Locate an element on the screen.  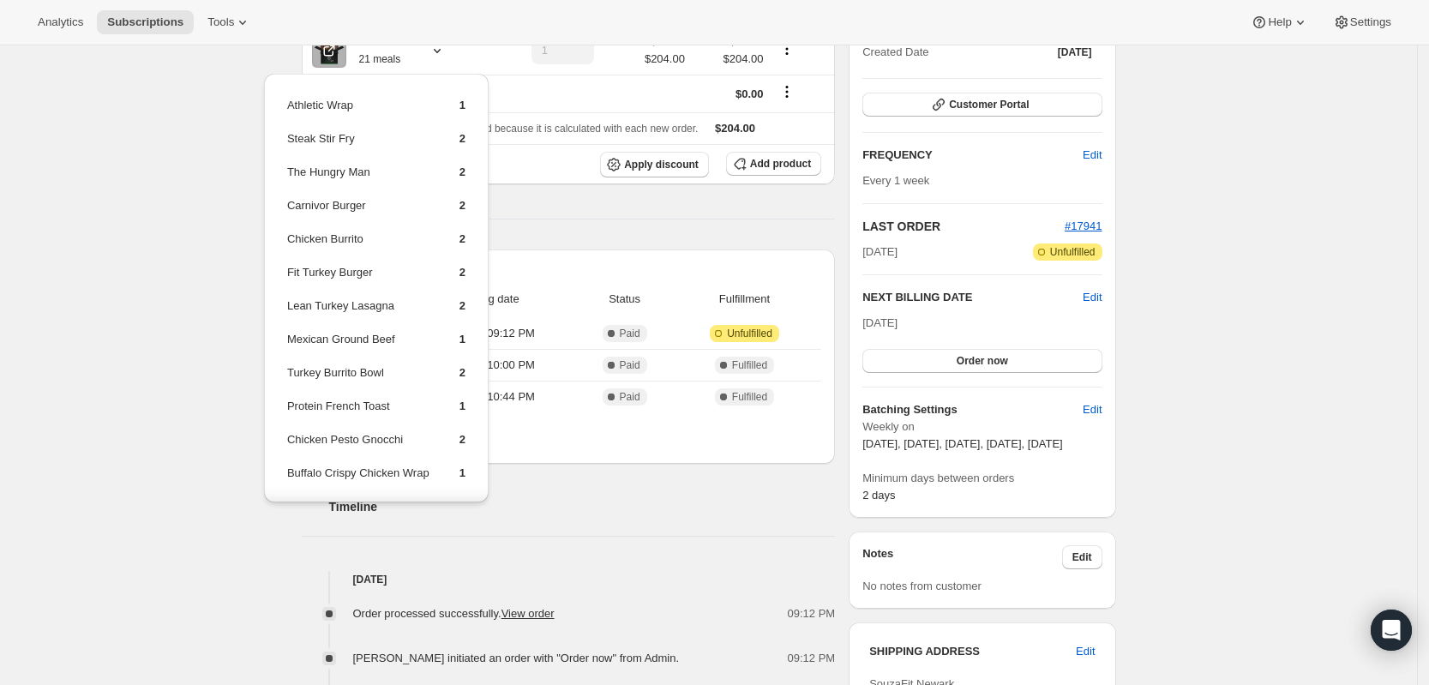
small: 21 meals is located at coordinates (380, 59).